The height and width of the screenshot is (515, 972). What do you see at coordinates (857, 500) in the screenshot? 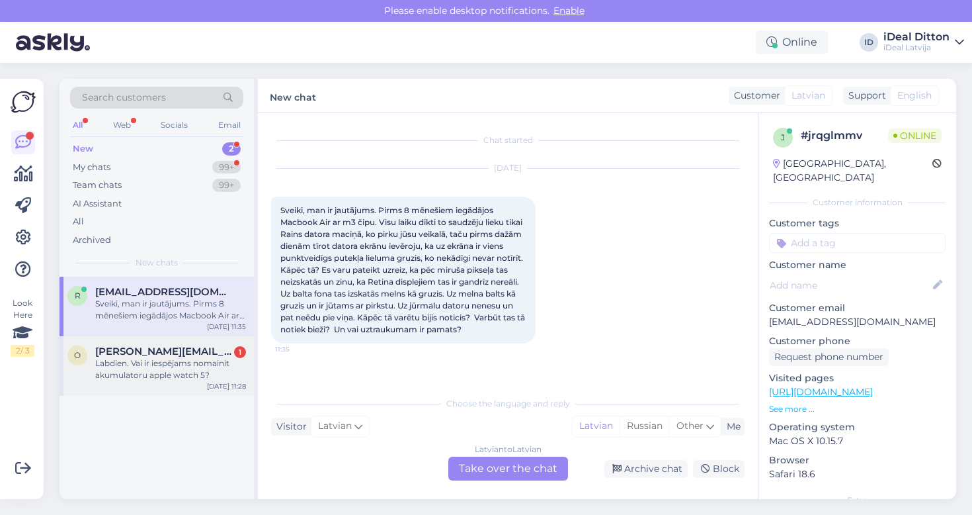
I see `div: Extra` at bounding box center [857, 500].